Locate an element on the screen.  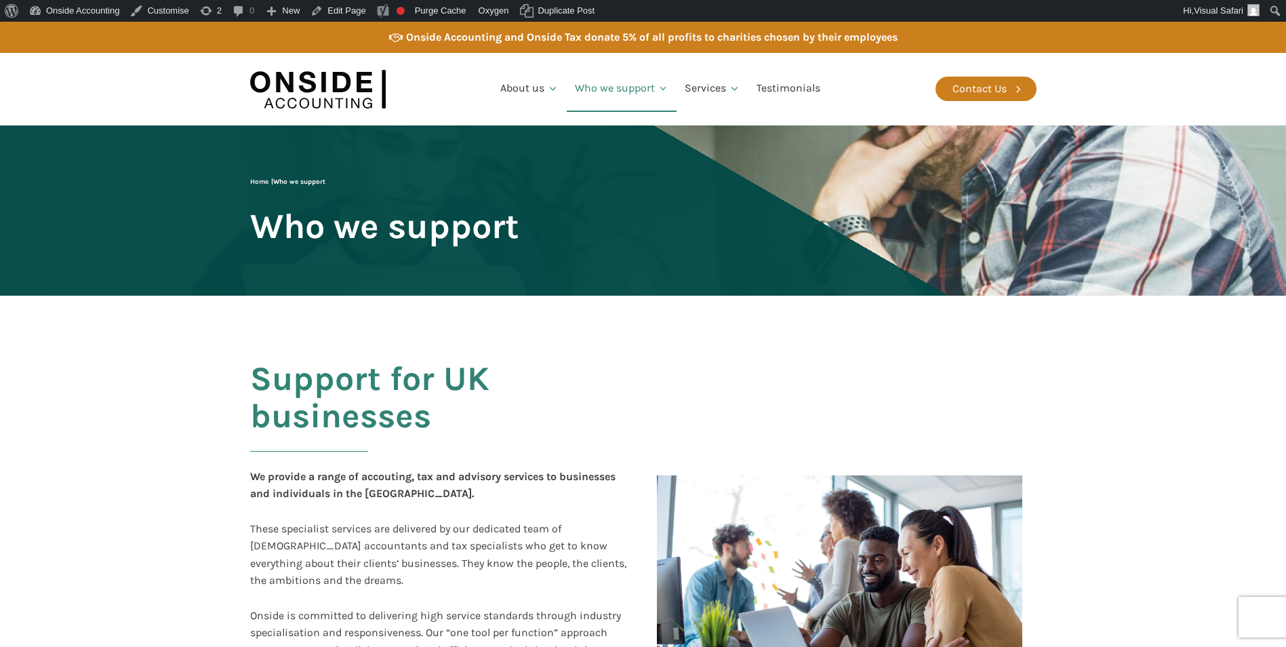
div: Focus keyphrase not set is located at coordinates (401, 11).